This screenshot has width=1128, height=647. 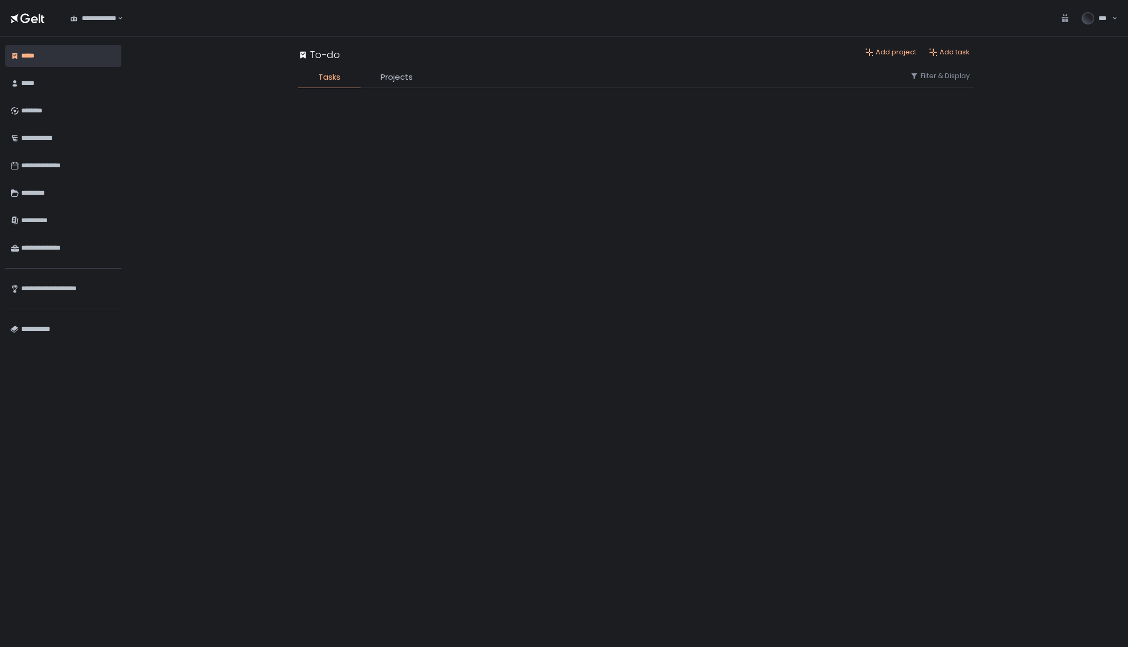 What do you see at coordinates (329, 77) in the screenshot?
I see `span: Tasks` at bounding box center [329, 77].